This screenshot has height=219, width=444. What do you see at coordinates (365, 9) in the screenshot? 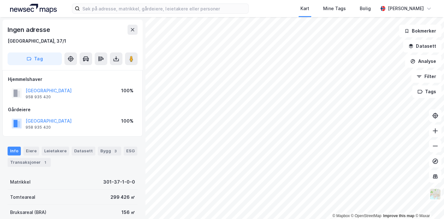
I see `div: Bolig` at bounding box center [365, 9].